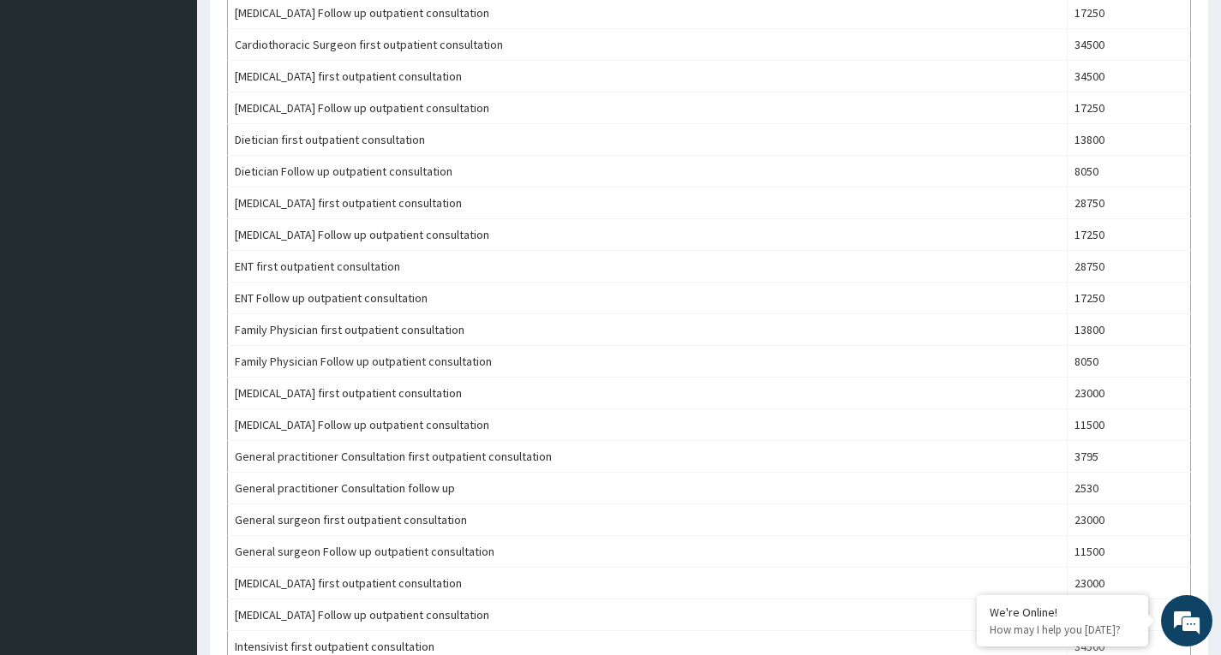  I want to click on td: Family Physician first outpatient consultation, so click(648, 330).